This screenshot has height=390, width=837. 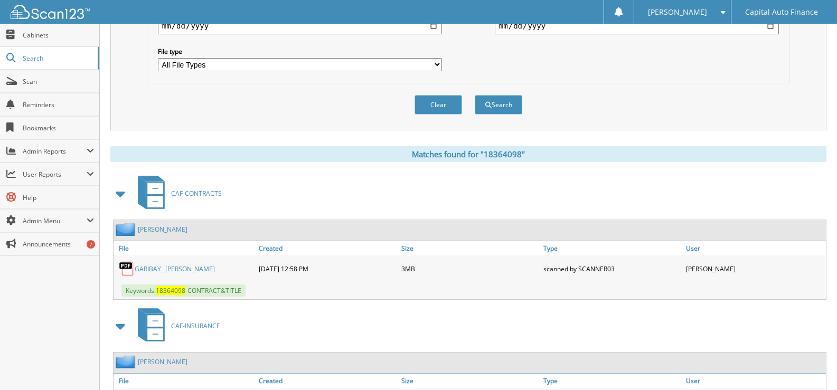 What do you see at coordinates (171, 290) in the screenshot?
I see `span: 18364098` at bounding box center [171, 290].